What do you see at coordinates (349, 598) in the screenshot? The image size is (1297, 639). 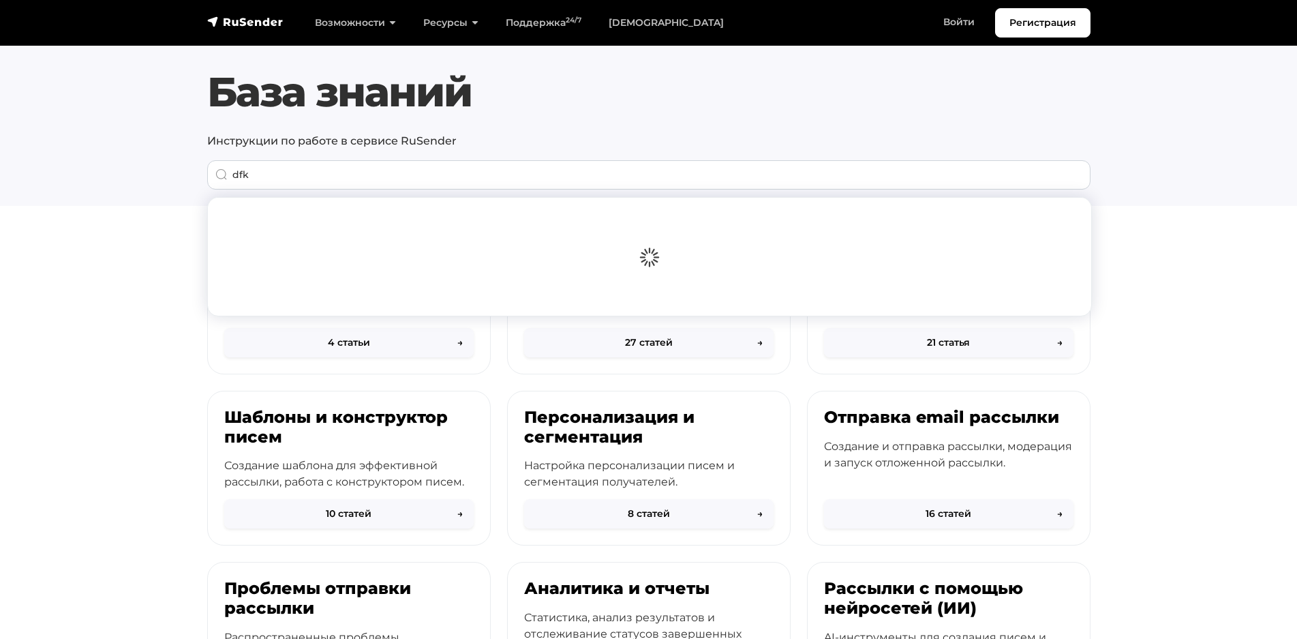 I see `h3: Проблемы отправки рассылки` at bounding box center [349, 598].